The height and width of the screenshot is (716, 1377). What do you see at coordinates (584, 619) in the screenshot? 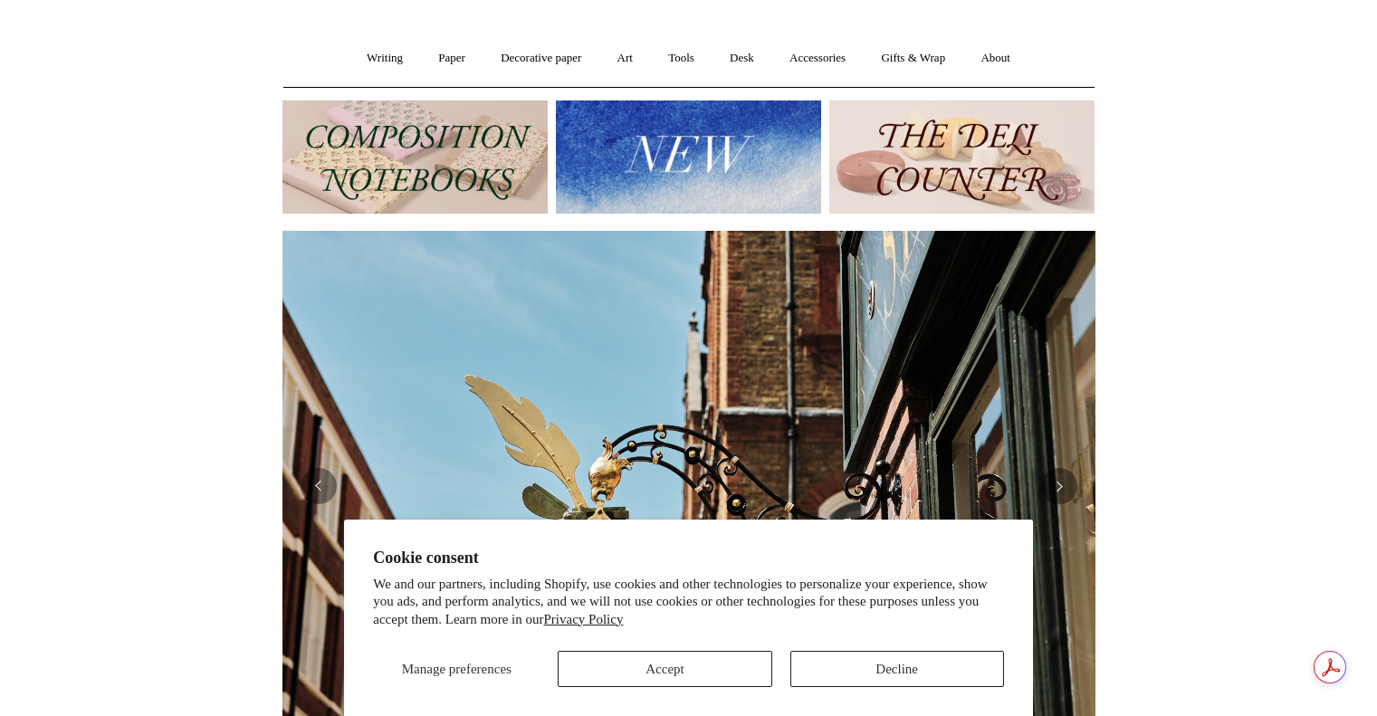
I see `a: Privacy Policy` at bounding box center [584, 619].